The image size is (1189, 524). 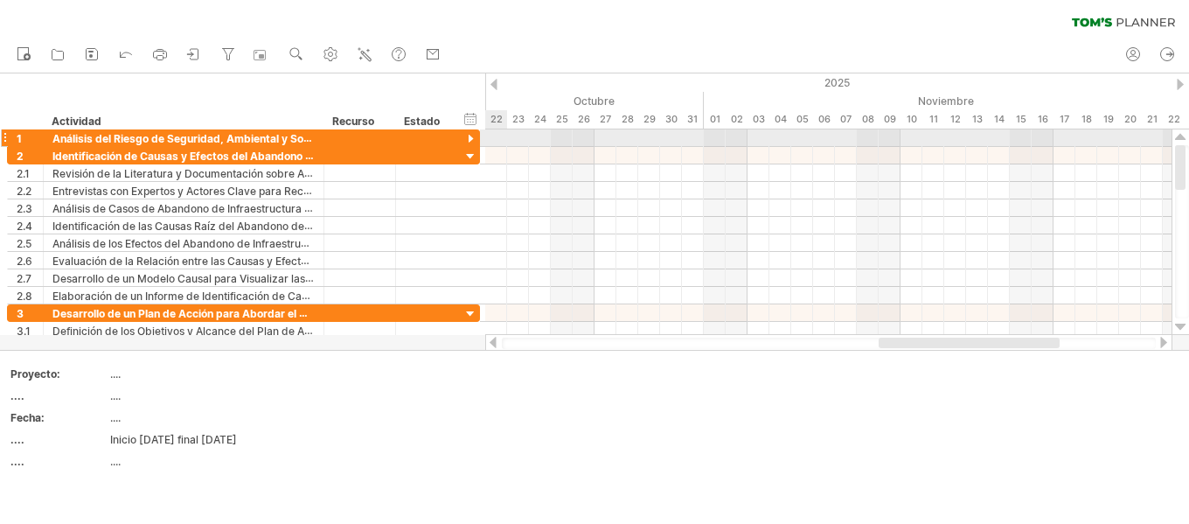 What do you see at coordinates (584, 119) in the screenshot?
I see `font: 26` at bounding box center [584, 119].